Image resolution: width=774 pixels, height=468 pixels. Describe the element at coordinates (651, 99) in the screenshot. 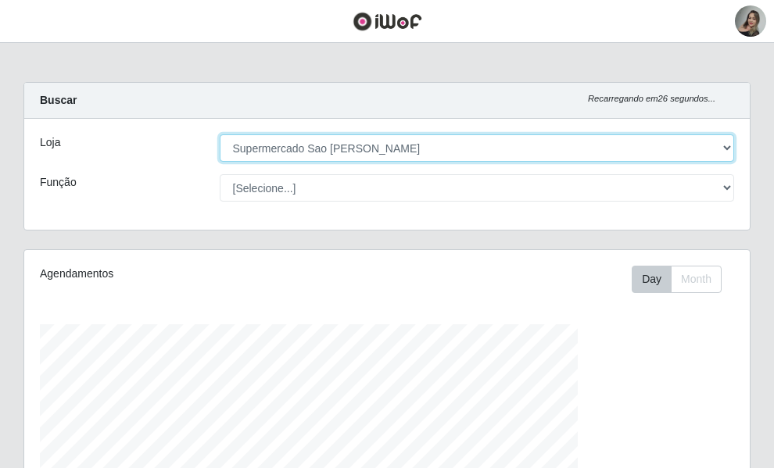

I see `i: Recarregando em 26 segundos...` at that location.